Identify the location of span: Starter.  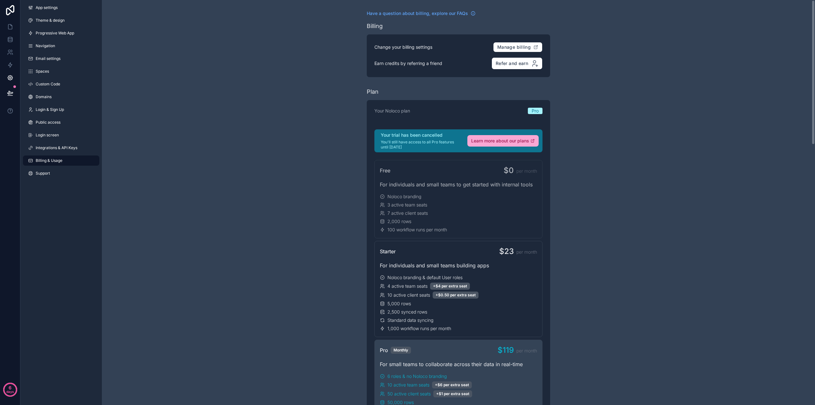
(388, 251).